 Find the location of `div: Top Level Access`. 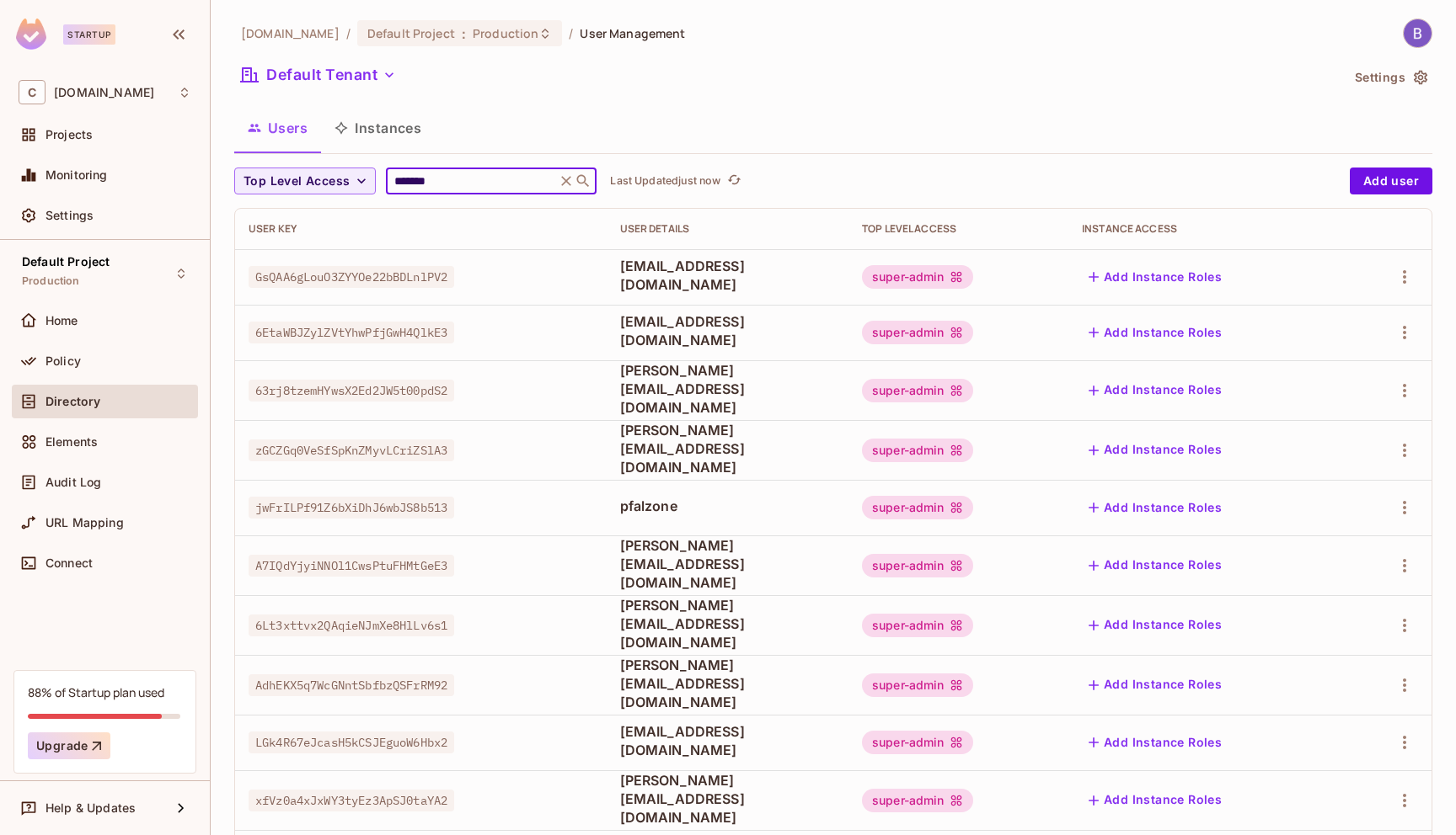

div: Top Level Access is located at coordinates (957, 229).